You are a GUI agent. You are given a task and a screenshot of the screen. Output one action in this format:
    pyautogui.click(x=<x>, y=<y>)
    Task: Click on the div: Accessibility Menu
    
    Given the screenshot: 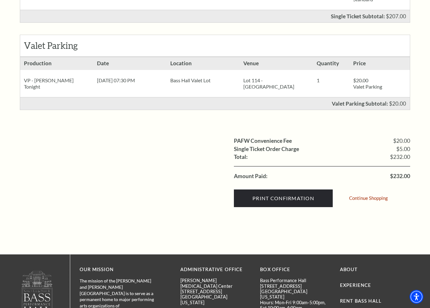 What is the action you would take?
    pyautogui.click(x=417, y=297)
    